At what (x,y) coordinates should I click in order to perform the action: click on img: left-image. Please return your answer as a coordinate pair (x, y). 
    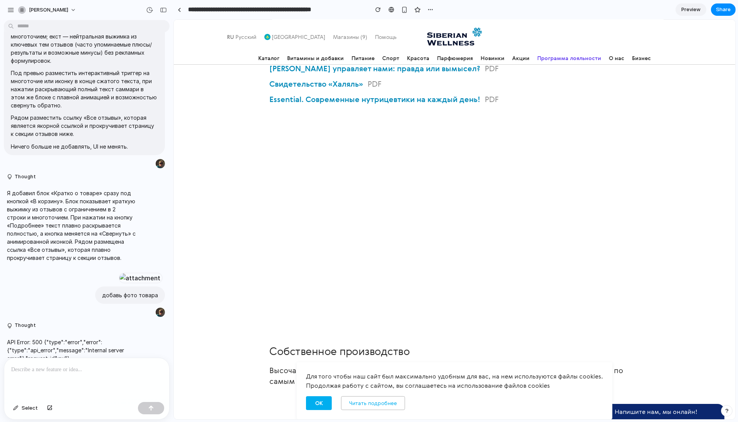
    Looking at the image, I should click on (173, 205).